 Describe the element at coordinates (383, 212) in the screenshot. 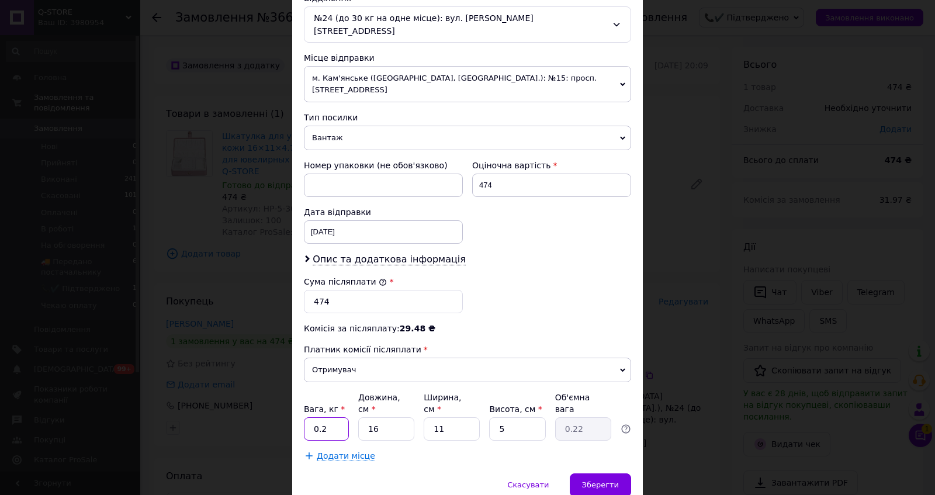

I see `div: Дата відправки` at that location.